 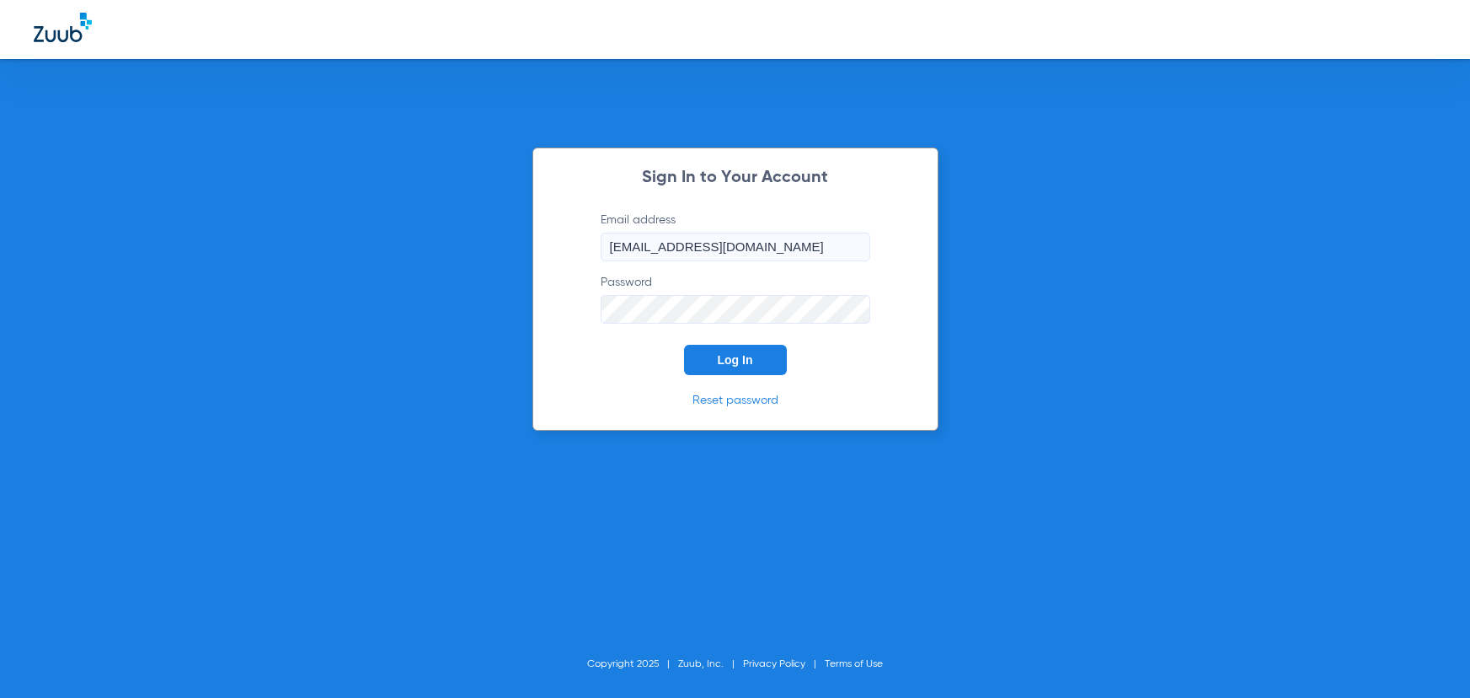 What do you see at coordinates (735, 298) in the screenshot?
I see `label: Password` at bounding box center [735, 298].